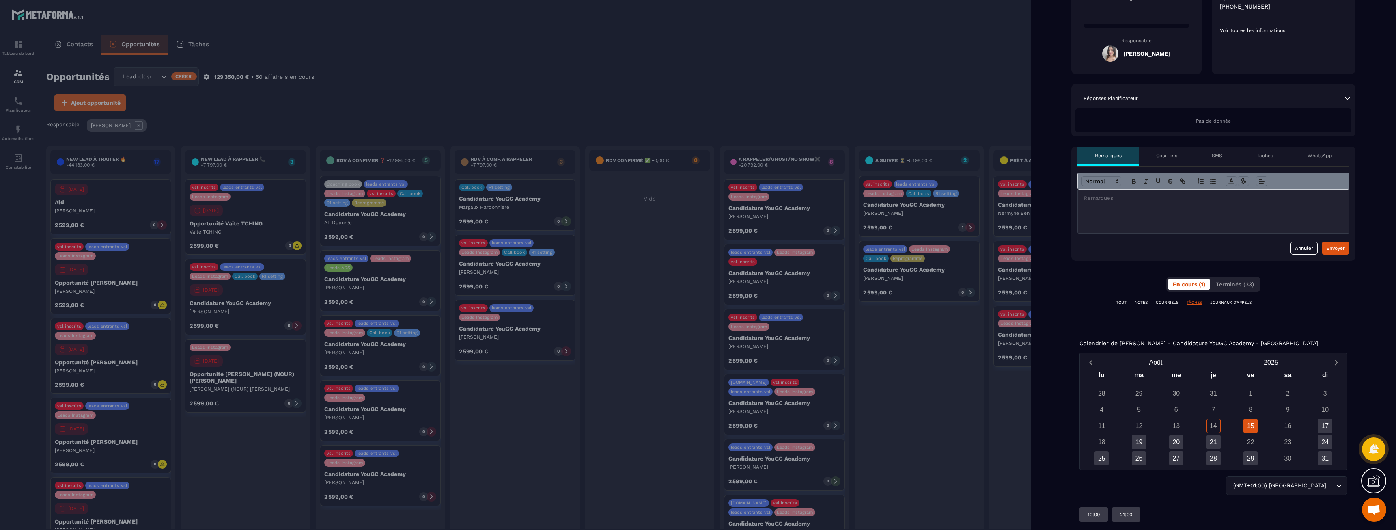 This screenshot has width=1396, height=530. What do you see at coordinates (1176, 442) in the screenshot?
I see `div: 20` at bounding box center [1176, 442].